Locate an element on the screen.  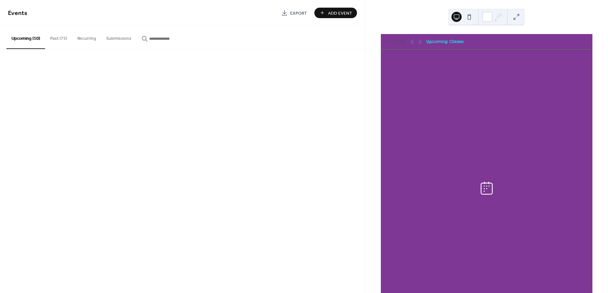
span: Add Event is located at coordinates (340, 13).